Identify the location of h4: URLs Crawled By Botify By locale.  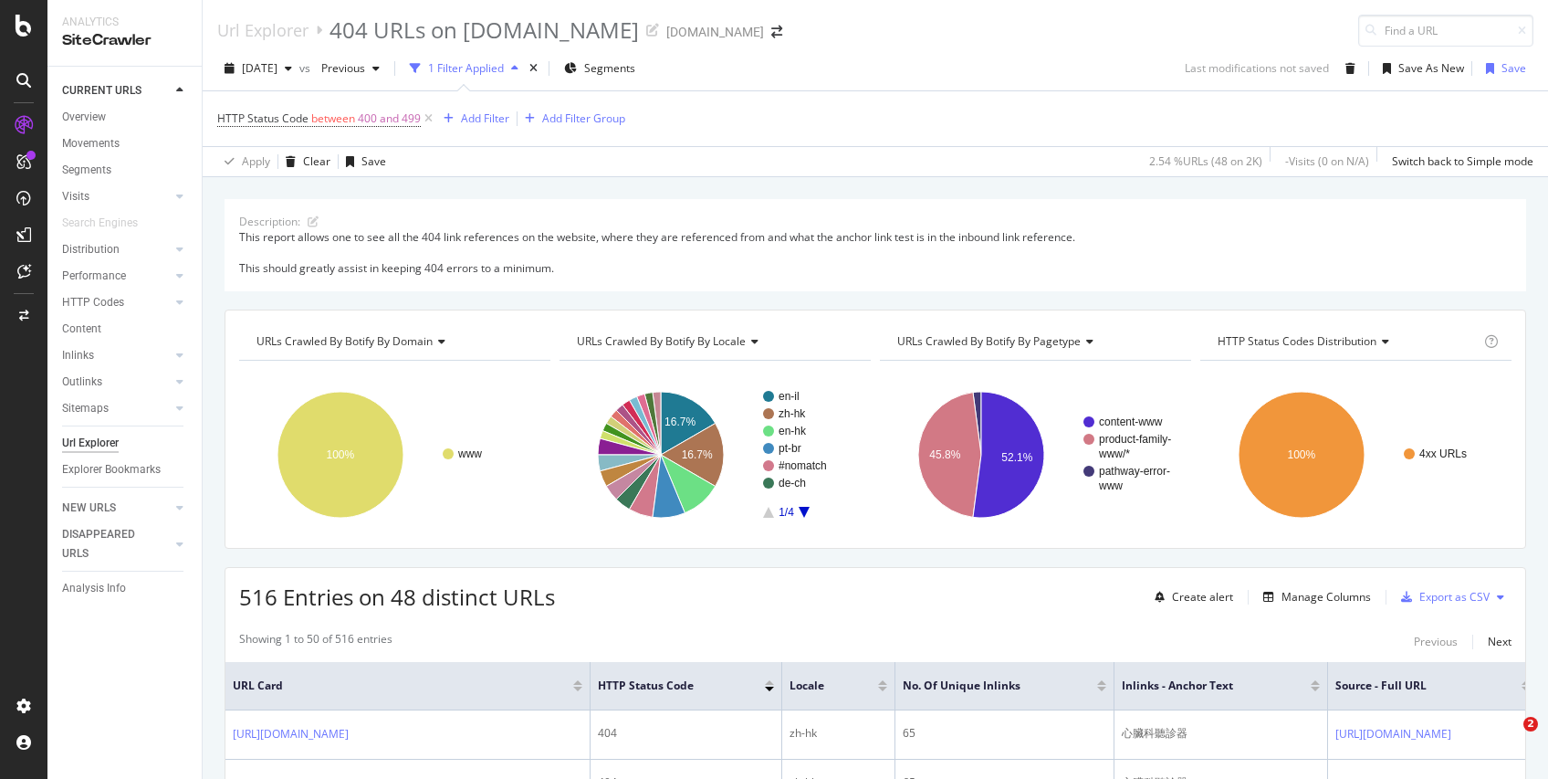
(714, 341).